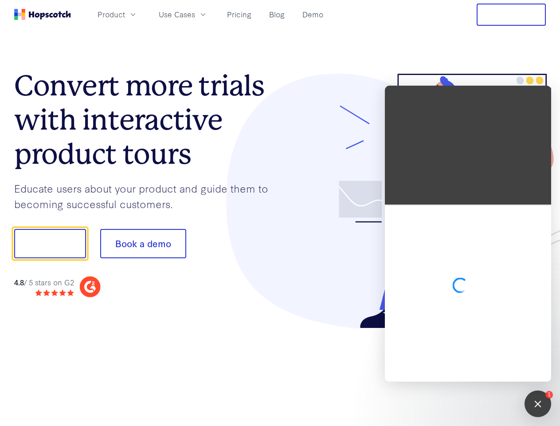 This screenshot has height=426, width=560. What do you see at coordinates (43, 14) in the screenshot?
I see `a: Home` at bounding box center [43, 14].